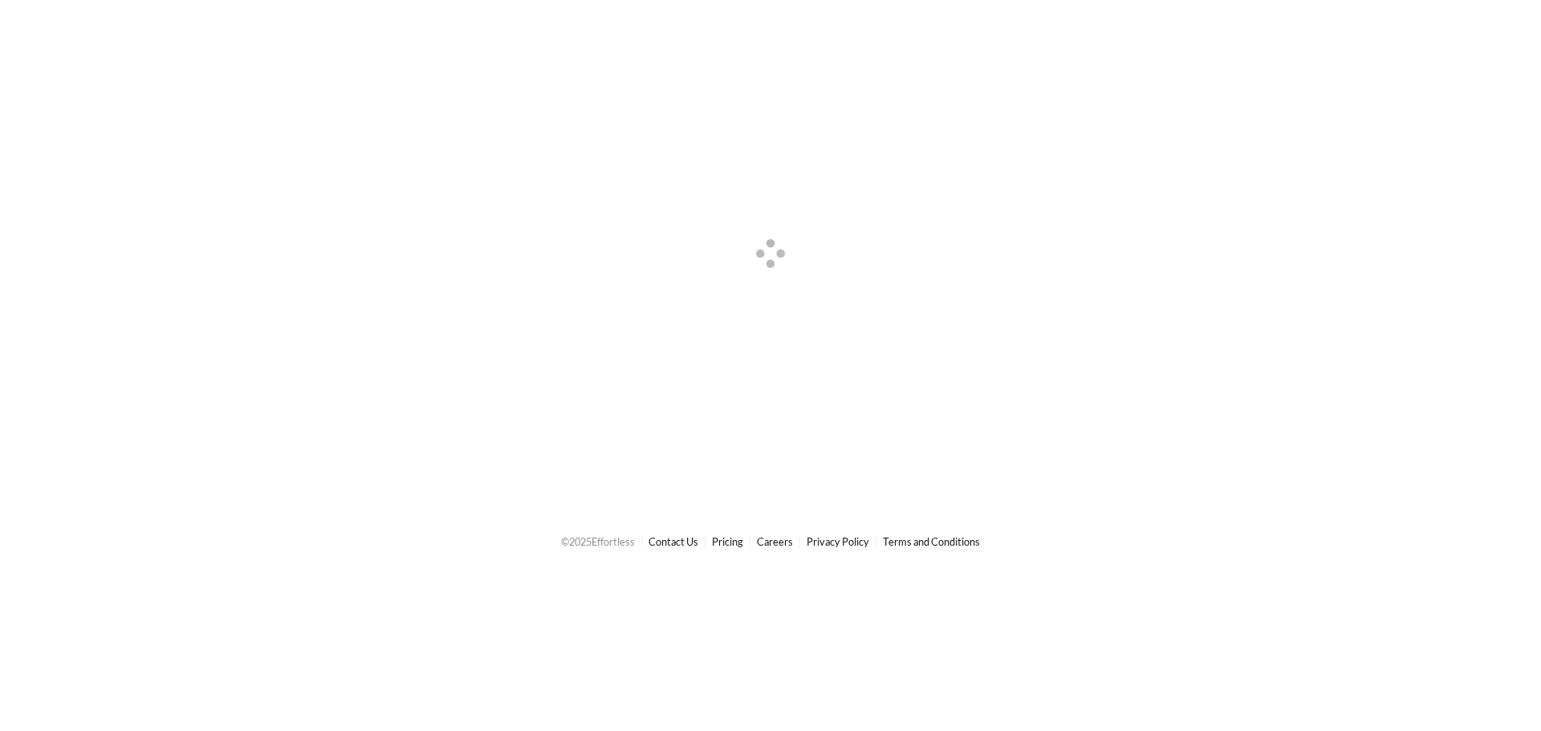  I want to click on a: Pricing, so click(727, 542).